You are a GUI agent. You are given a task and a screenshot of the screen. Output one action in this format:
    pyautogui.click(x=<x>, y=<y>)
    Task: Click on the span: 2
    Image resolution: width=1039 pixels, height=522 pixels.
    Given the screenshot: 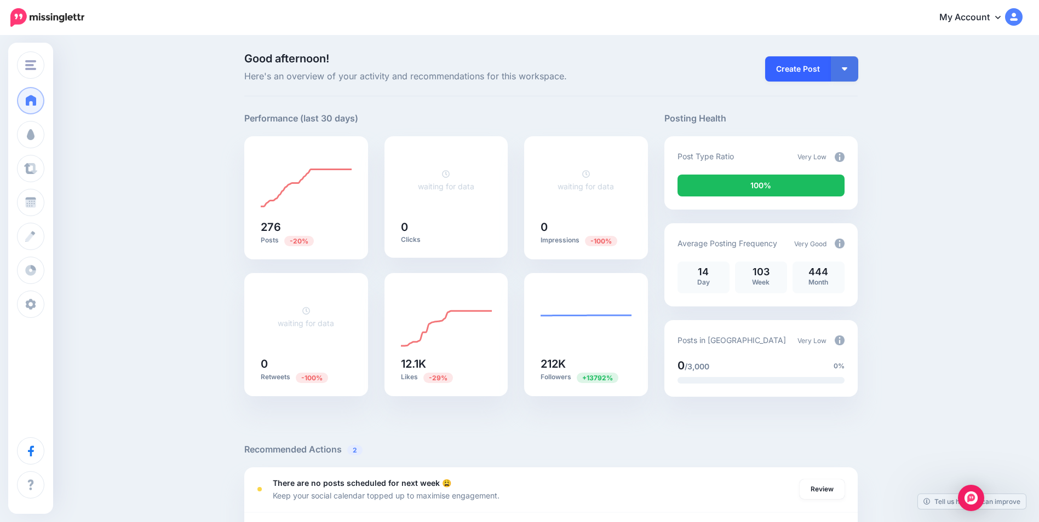 What is the action you would take?
    pyautogui.click(x=355, y=450)
    